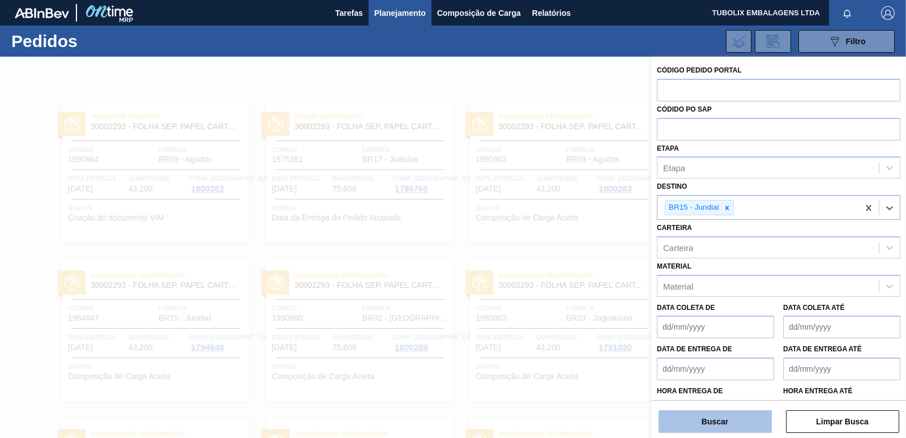  I want to click on label: Códido PO SAP, so click(684, 109).